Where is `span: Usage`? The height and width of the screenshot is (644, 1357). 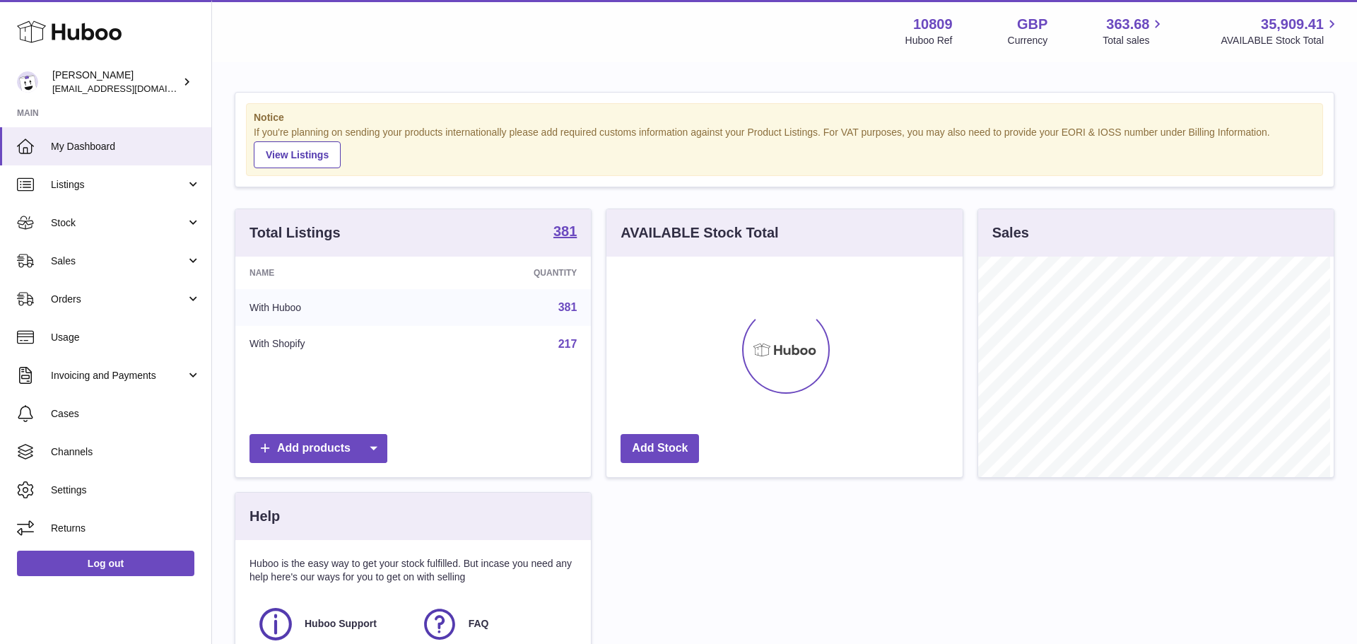 span: Usage is located at coordinates (126, 337).